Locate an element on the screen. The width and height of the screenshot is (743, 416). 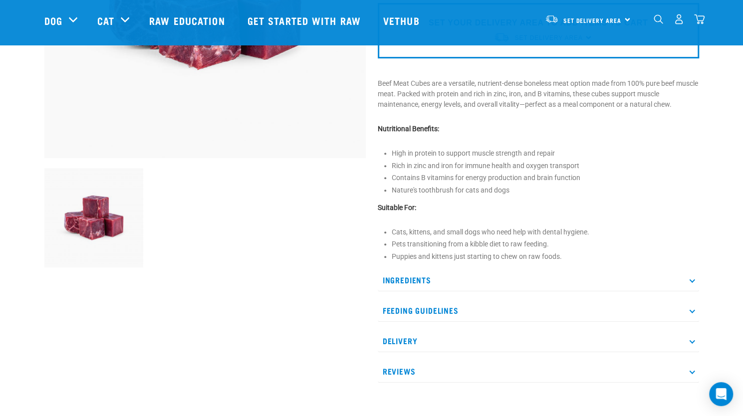
p: Contains B vitamins for energy production and brain function is located at coordinates (546, 178).